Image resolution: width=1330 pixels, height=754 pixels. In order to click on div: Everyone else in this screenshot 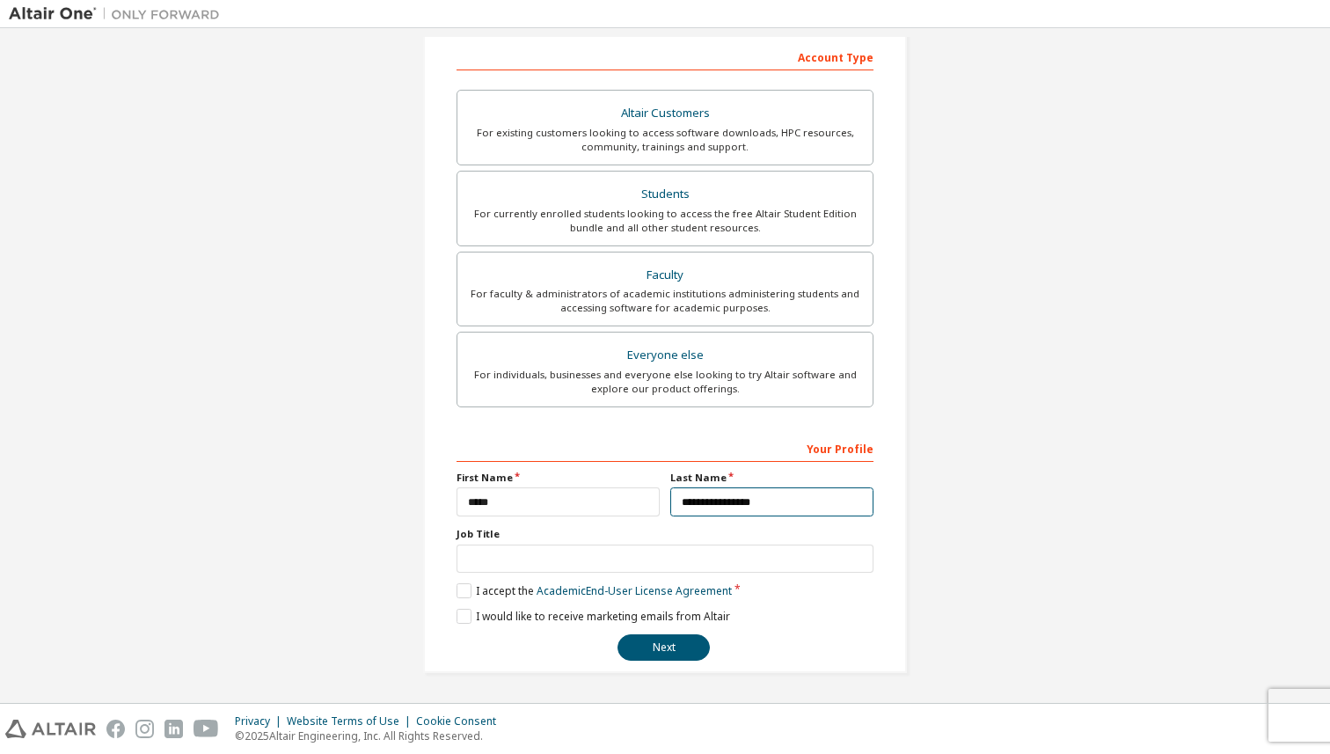, I will do `click(665, 355)`.